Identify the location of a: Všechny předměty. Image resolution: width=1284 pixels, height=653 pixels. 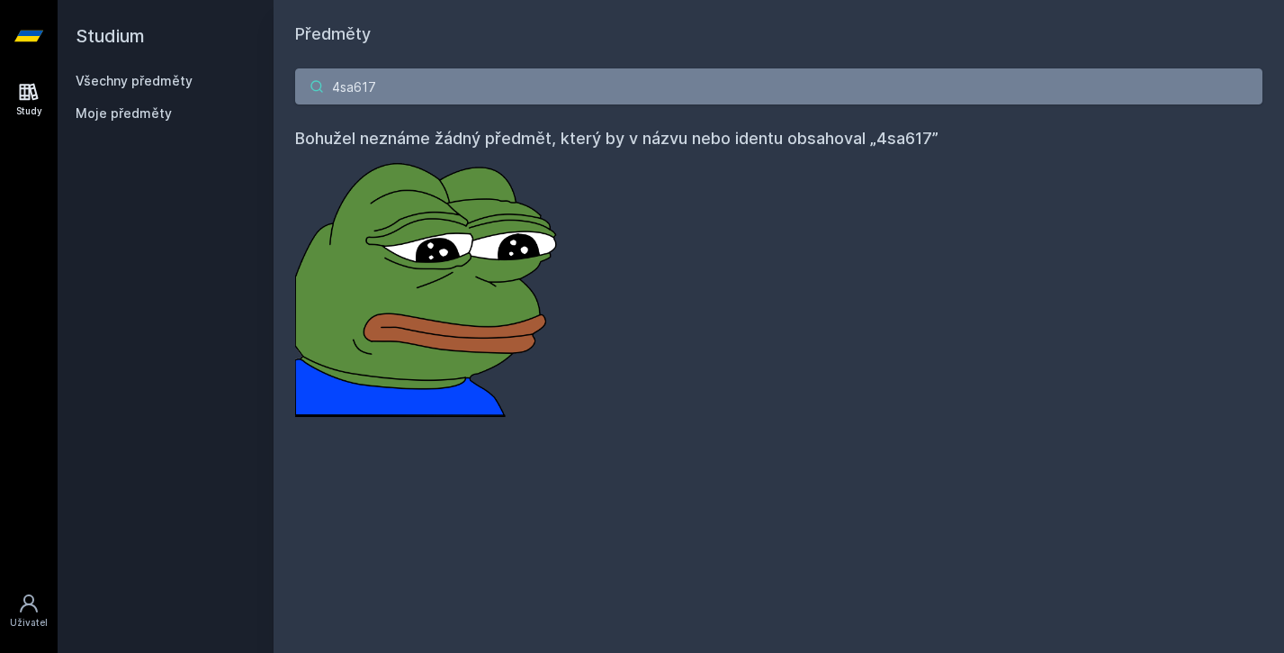
(134, 80).